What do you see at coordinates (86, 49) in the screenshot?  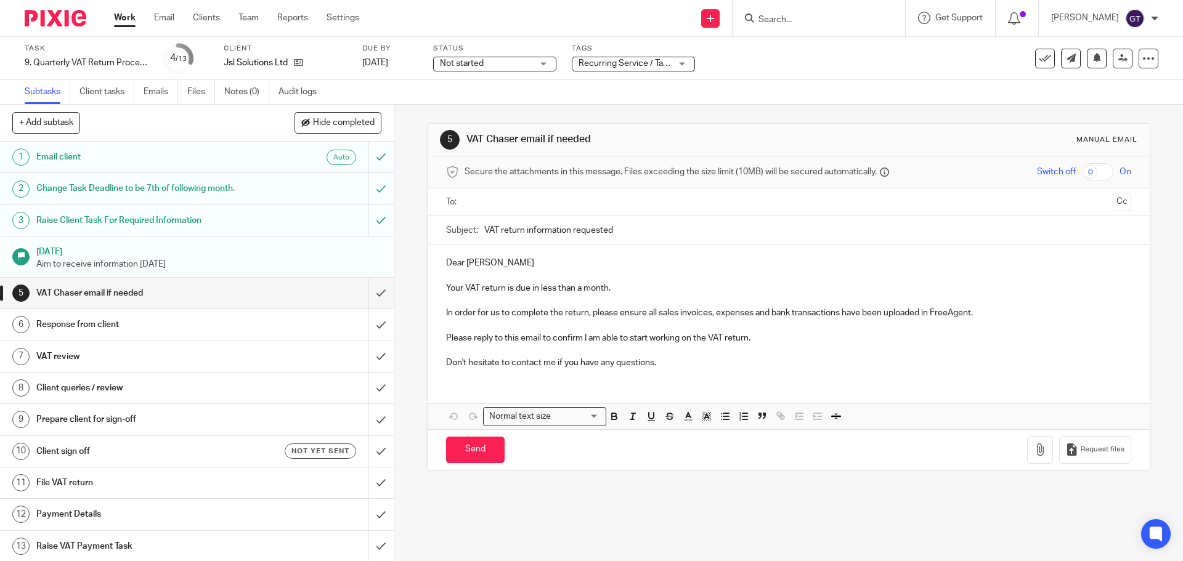 I see `label: Task` at bounding box center [86, 49].